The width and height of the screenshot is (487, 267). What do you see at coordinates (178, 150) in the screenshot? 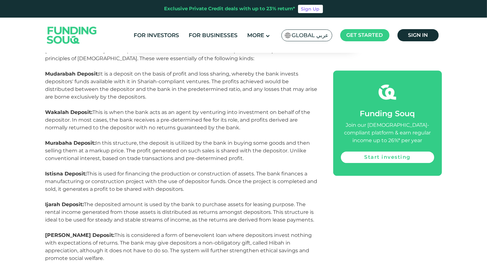
I see `span: In this structure, the deposit is utilized by the bank in buying some goods and then selling them...` at bounding box center [178, 150].